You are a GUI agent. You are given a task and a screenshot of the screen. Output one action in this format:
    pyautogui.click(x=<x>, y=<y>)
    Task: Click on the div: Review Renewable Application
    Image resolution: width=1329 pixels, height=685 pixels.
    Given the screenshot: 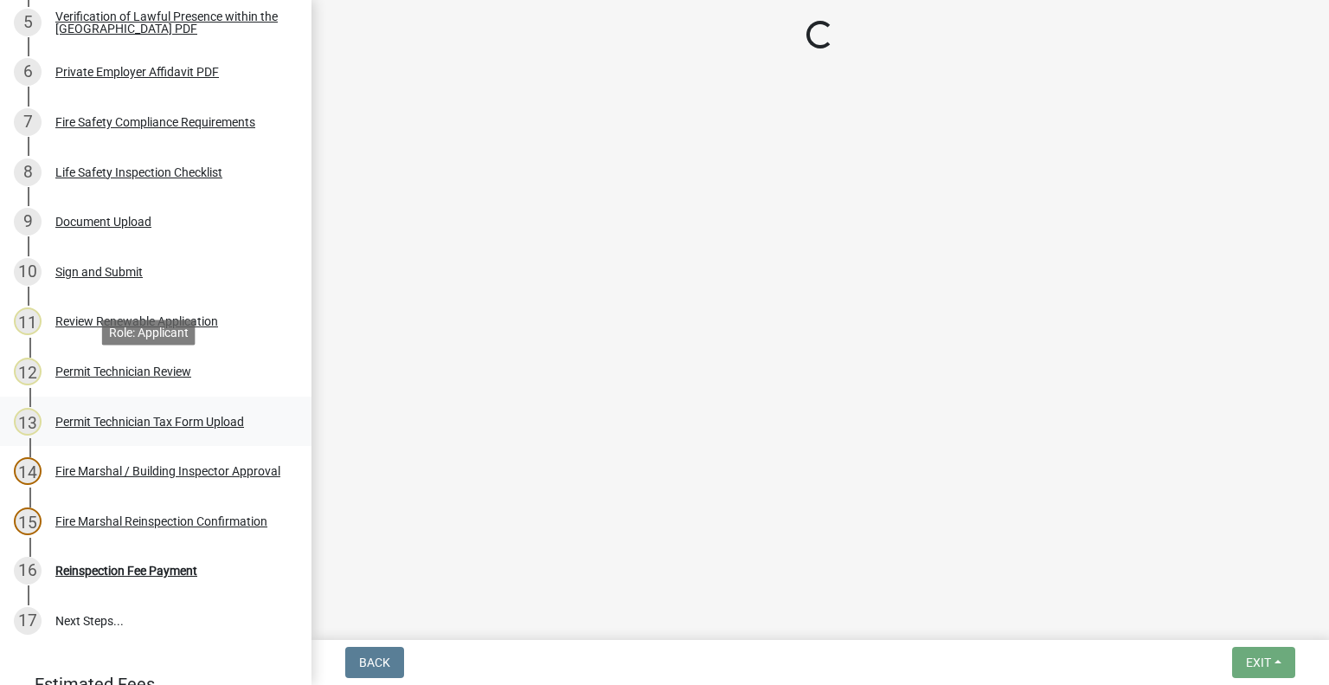 What is the action you would take?
    pyautogui.click(x=137, y=321)
    